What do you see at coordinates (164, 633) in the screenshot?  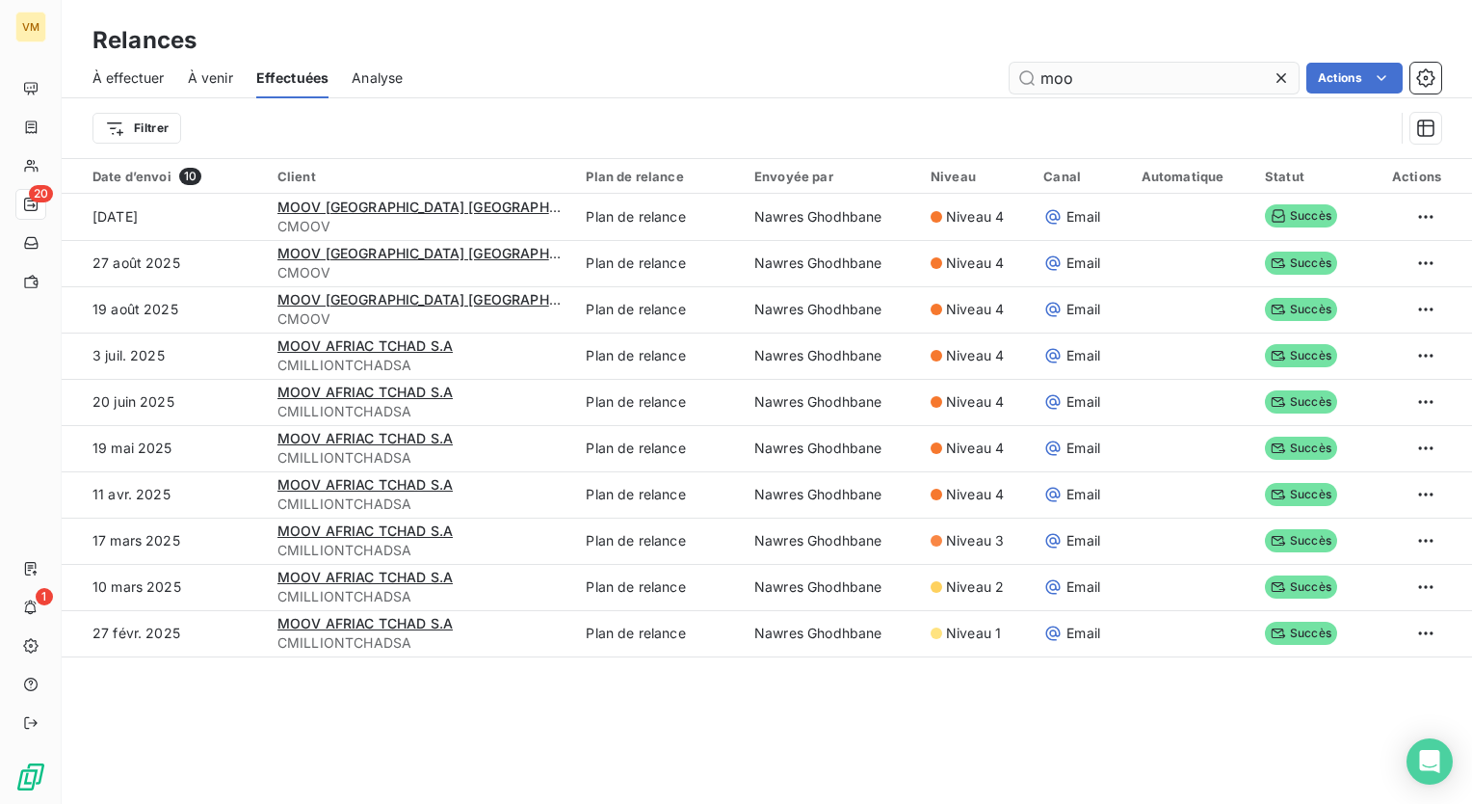 I see `td: 27 févr. 2025` at bounding box center [164, 633].